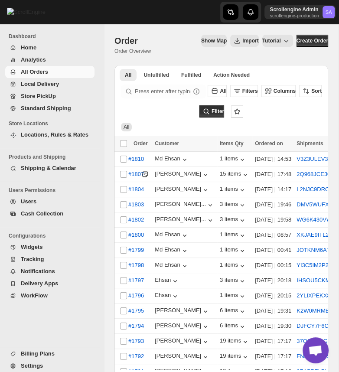  I want to click on span: Ordered on, so click(269, 144).